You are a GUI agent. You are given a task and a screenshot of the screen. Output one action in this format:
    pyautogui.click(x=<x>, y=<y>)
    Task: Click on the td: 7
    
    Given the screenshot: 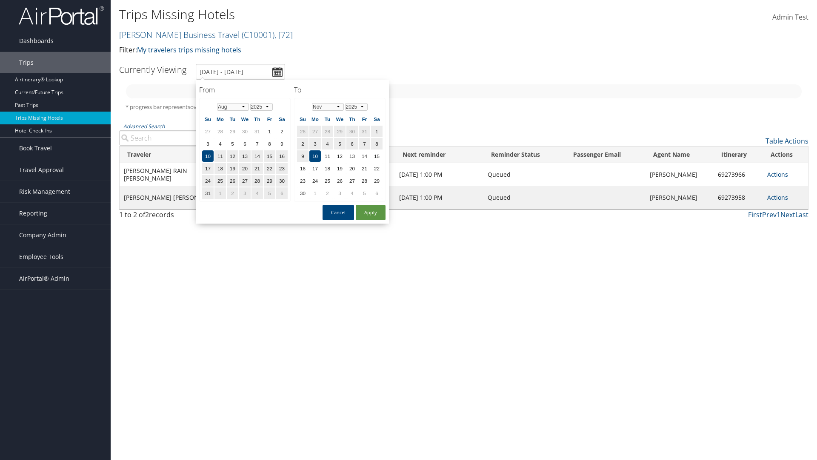 What is the action you would take?
    pyautogui.click(x=364, y=143)
    